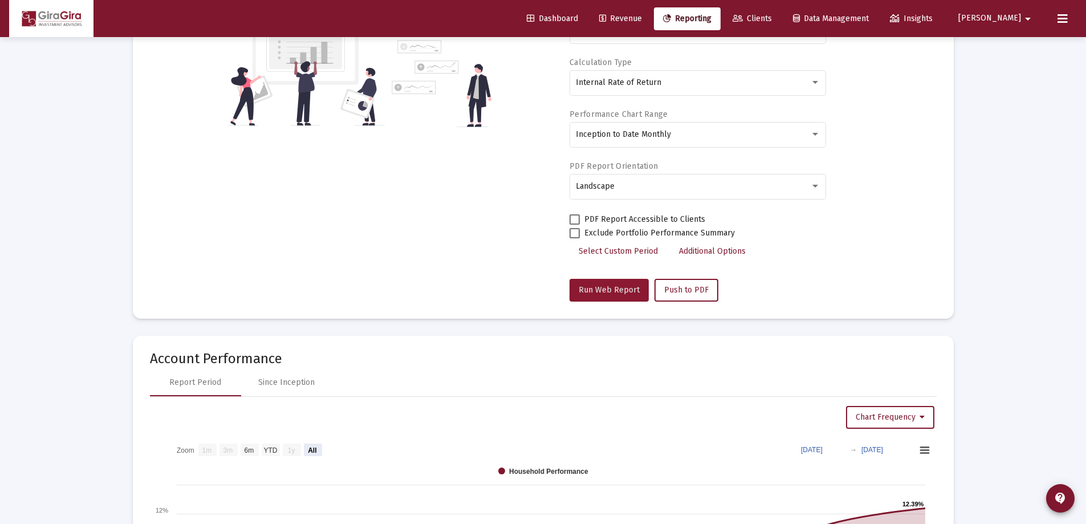 This screenshot has height=524, width=1086. Describe the element at coordinates (752, 19) in the screenshot. I see `a: Clients` at that location.